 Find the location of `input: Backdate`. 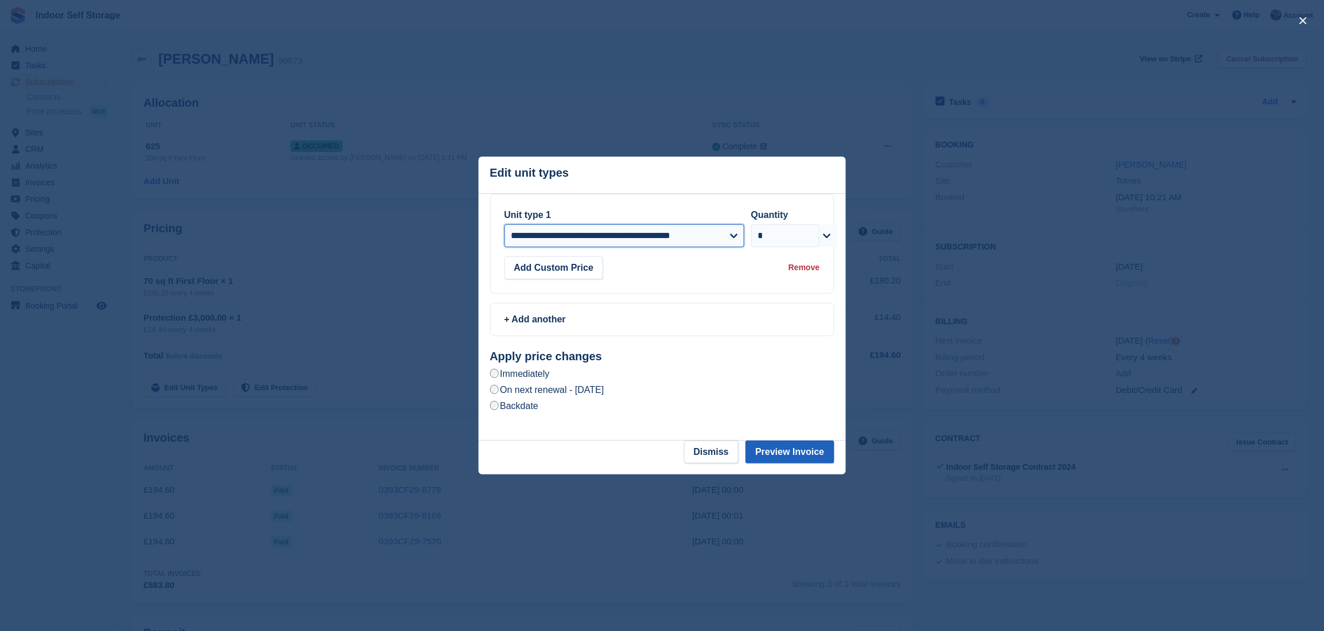

input: Backdate is located at coordinates (495, 406).